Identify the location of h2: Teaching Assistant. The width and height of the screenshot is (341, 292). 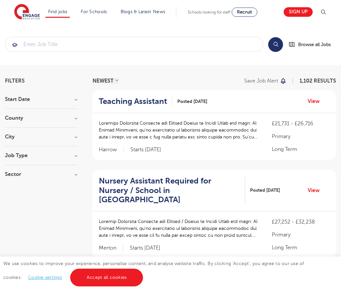
(133, 101).